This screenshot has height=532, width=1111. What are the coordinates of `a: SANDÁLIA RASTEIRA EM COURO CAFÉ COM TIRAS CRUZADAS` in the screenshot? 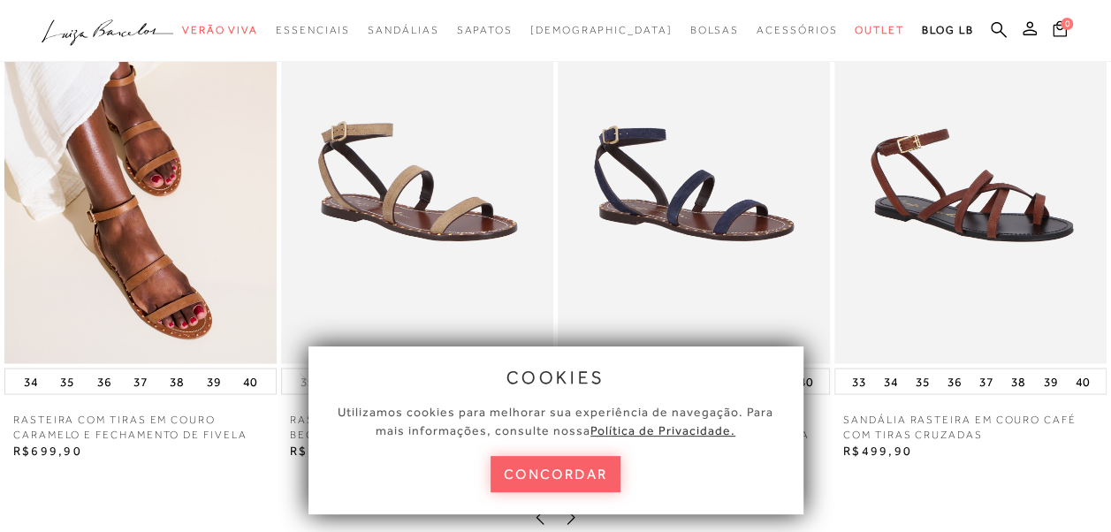 It's located at (971, 427).